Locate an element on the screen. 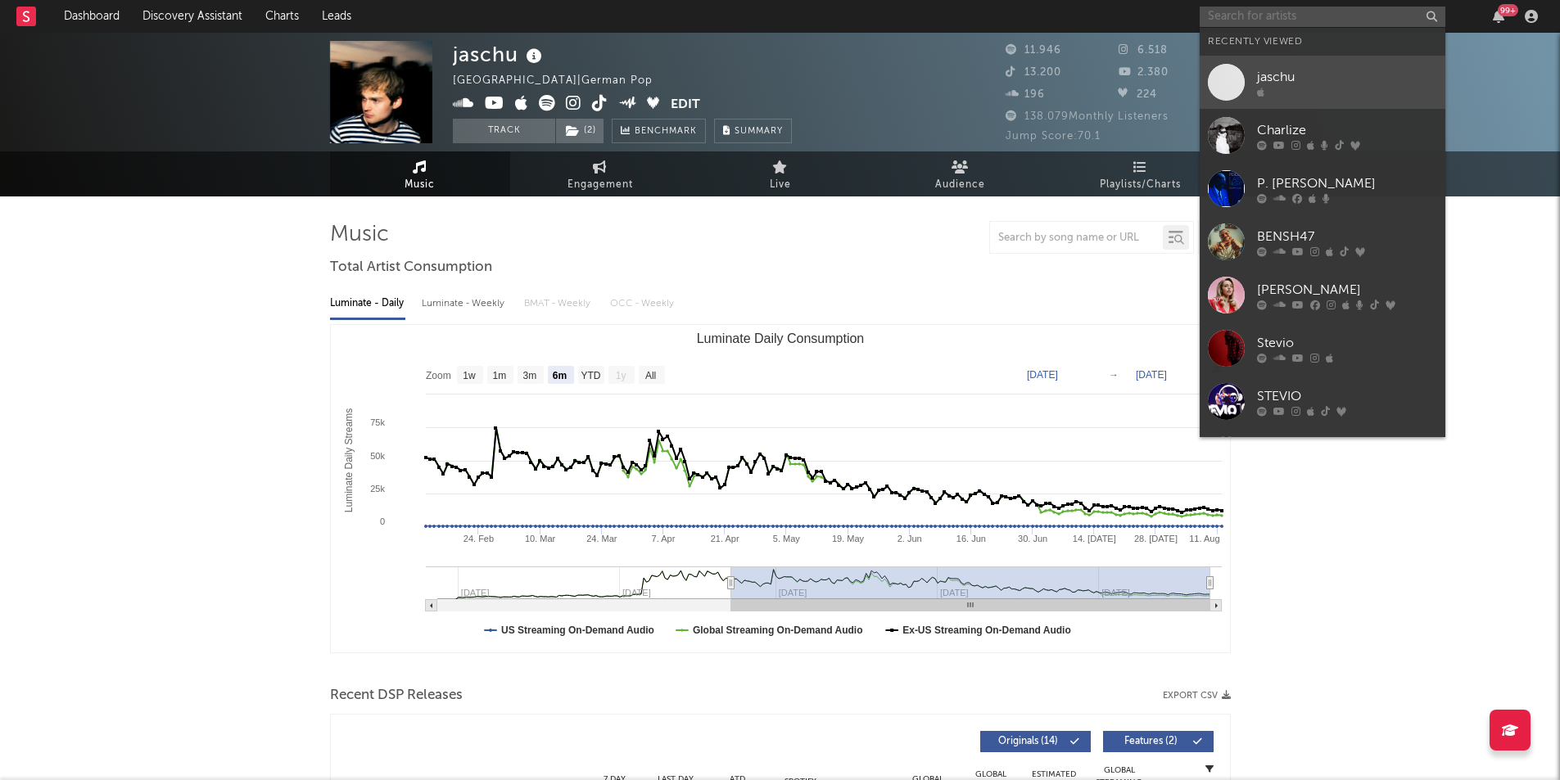 This screenshot has width=1560, height=780. text: Luminate Daily Consumption is located at coordinates (780, 338).